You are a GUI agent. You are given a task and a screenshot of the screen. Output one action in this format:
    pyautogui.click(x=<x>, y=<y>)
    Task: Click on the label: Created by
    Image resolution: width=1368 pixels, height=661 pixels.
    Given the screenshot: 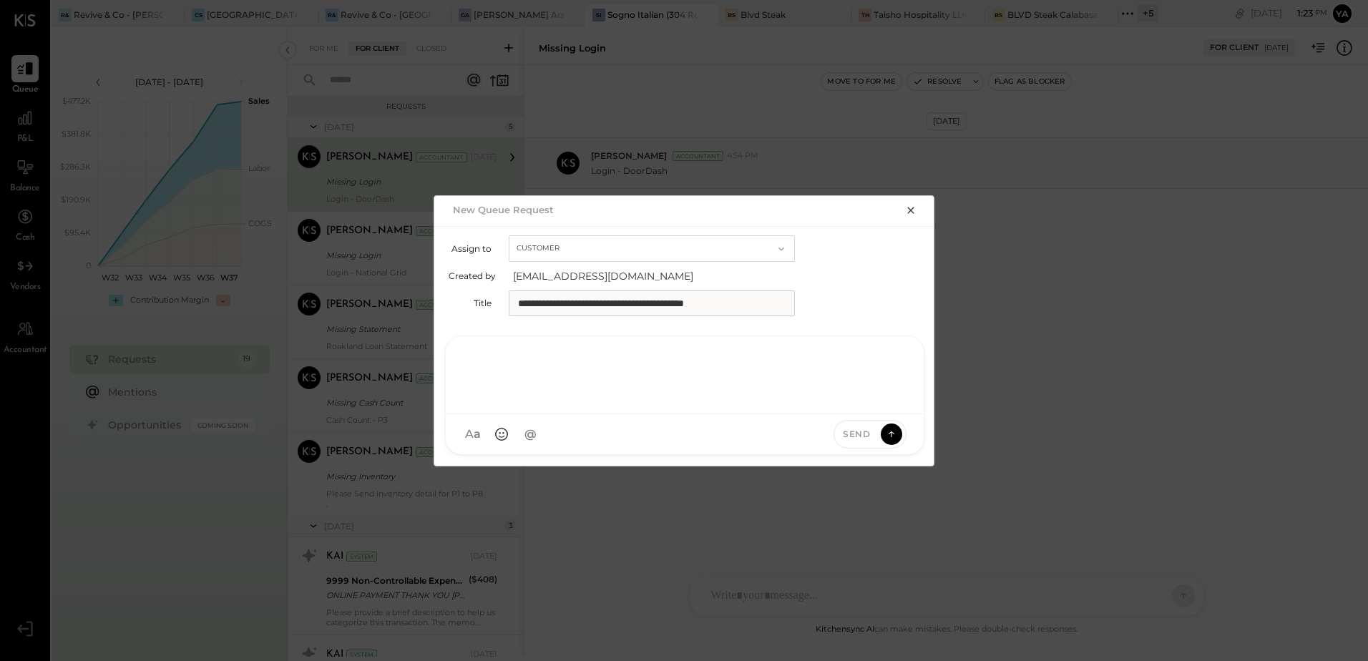 What is the action you would take?
    pyautogui.click(x=472, y=276)
    